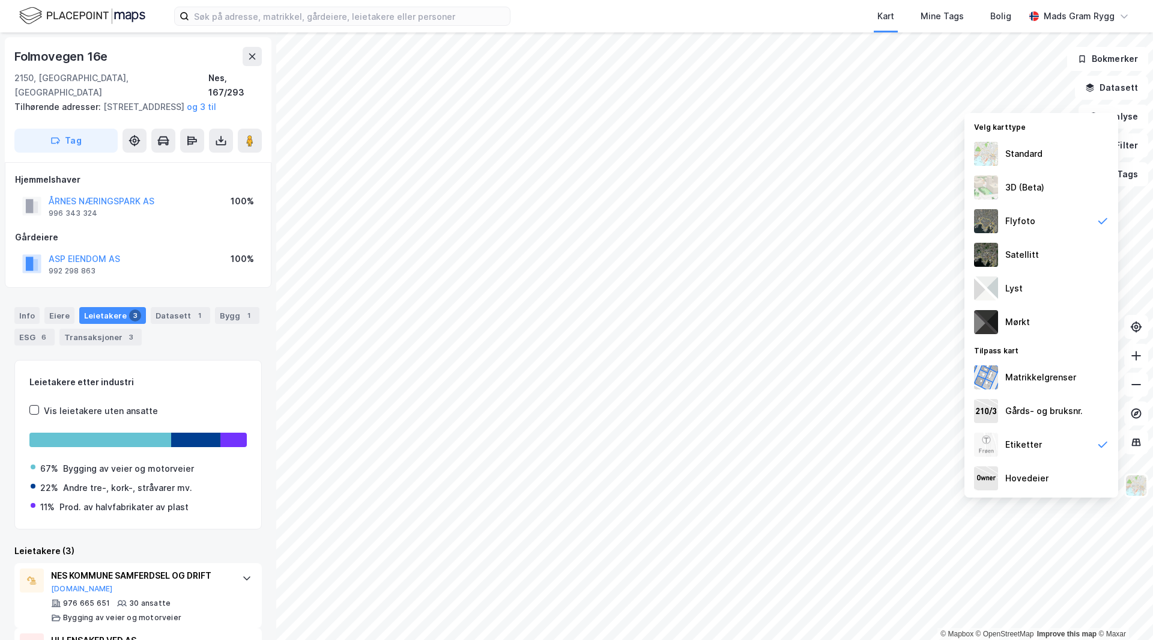  What do you see at coordinates (1067, 634) in the screenshot?
I see `a: Improve this map` at bounding box center [1067, 634].